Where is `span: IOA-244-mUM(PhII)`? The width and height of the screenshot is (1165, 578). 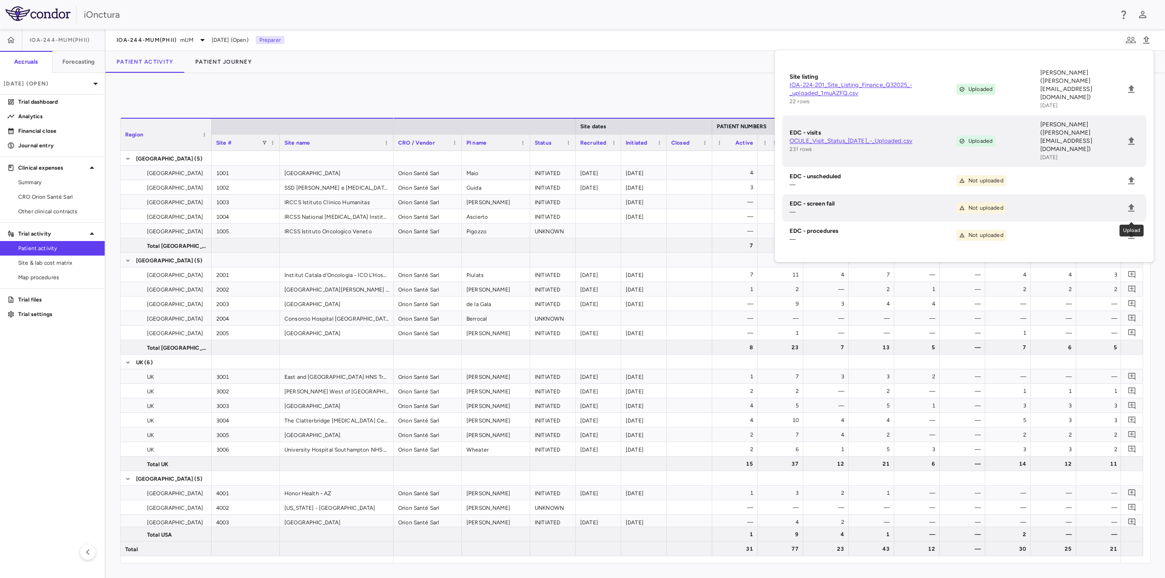 span: IOA-244-mUM(PhII) is located at coordinates (147, 40).